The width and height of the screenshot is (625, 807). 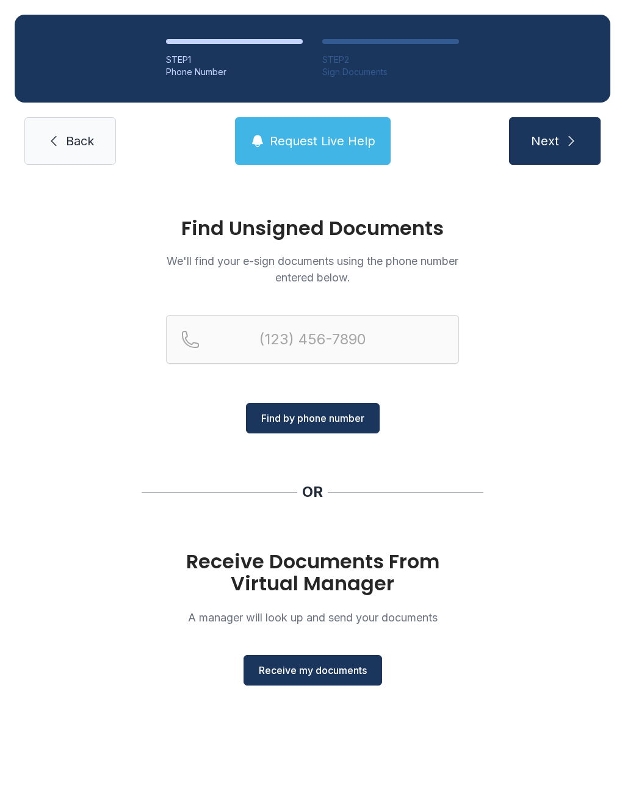 What do you see at coordinates (313, 269) in the screenshot?
I see `p: We'll find your e-sign documents using the phone number entered below.` at bounding box center [313, 269].